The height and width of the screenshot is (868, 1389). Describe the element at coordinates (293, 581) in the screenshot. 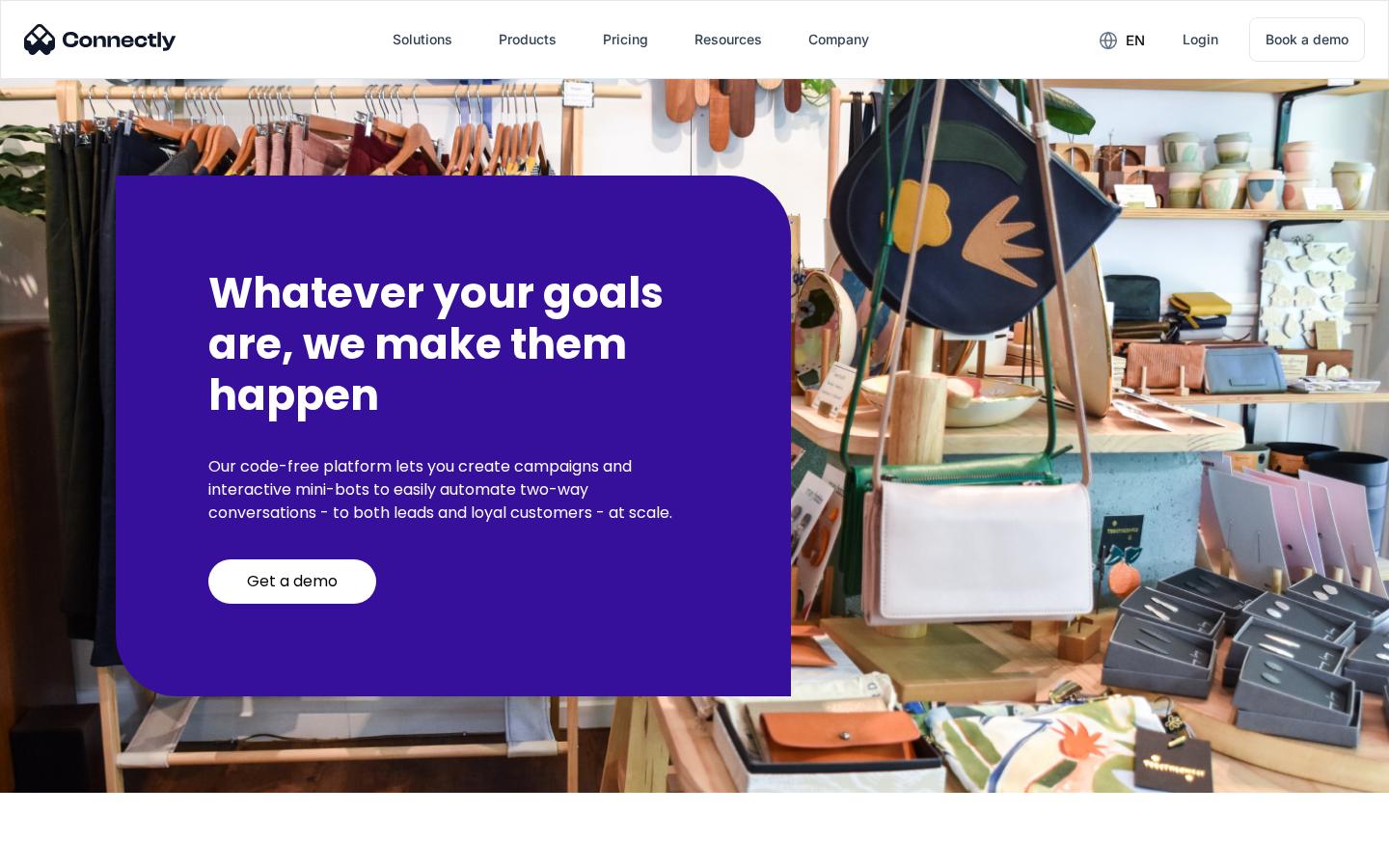

I see `a: Get a demo` at that location.